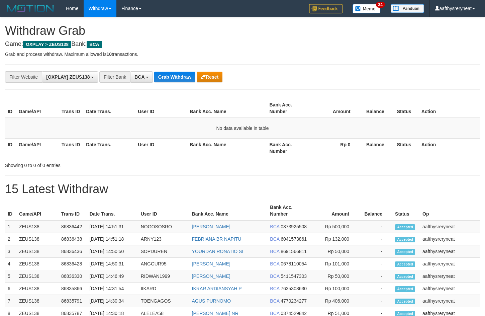  What do you see at coordinates (73, 251) in the screenshot?
I see `td: 86836436` at bounding box center [73, 251].